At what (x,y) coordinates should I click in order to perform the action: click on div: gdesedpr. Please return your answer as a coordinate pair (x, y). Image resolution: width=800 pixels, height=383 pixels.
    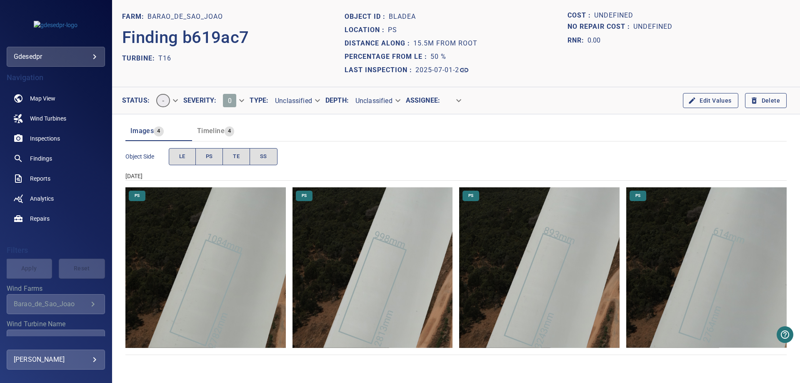
    Looking at the image, I should click on (56, 57).